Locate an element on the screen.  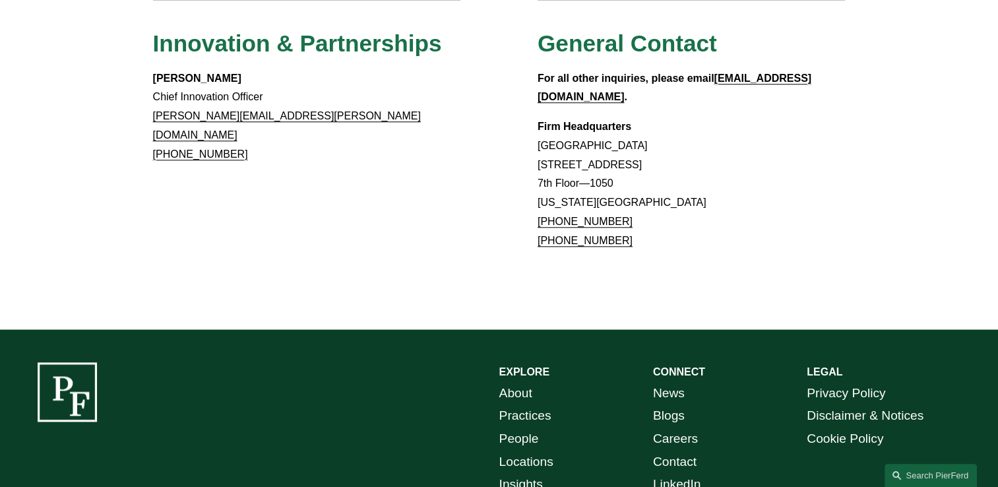
span: Innovation & Partnerships is located at coordinates (298, 43).